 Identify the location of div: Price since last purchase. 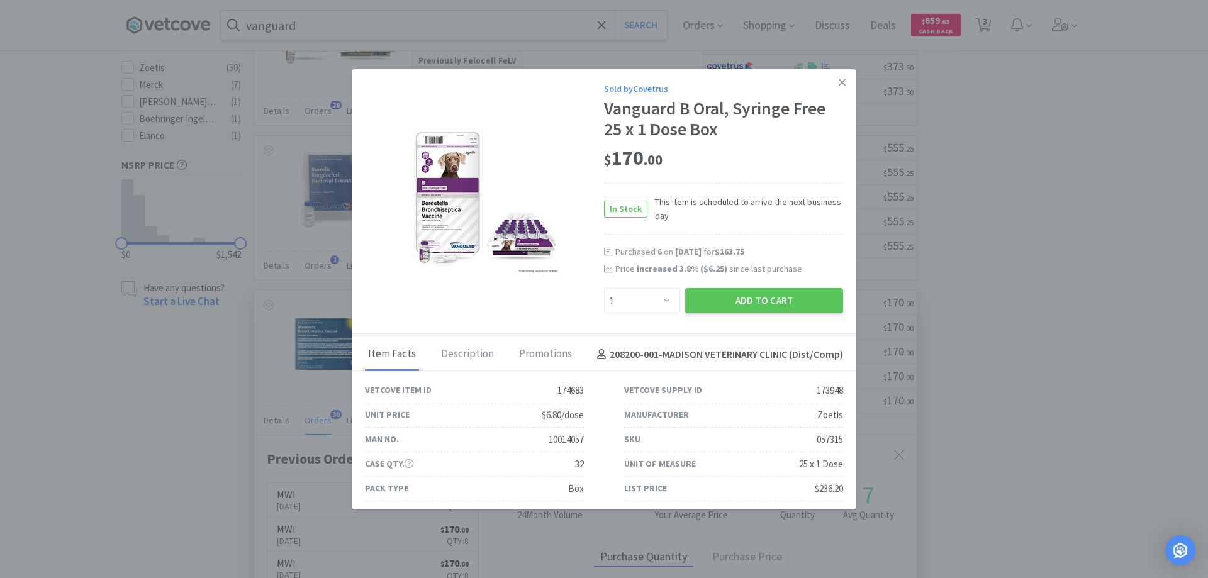
(729, 269).